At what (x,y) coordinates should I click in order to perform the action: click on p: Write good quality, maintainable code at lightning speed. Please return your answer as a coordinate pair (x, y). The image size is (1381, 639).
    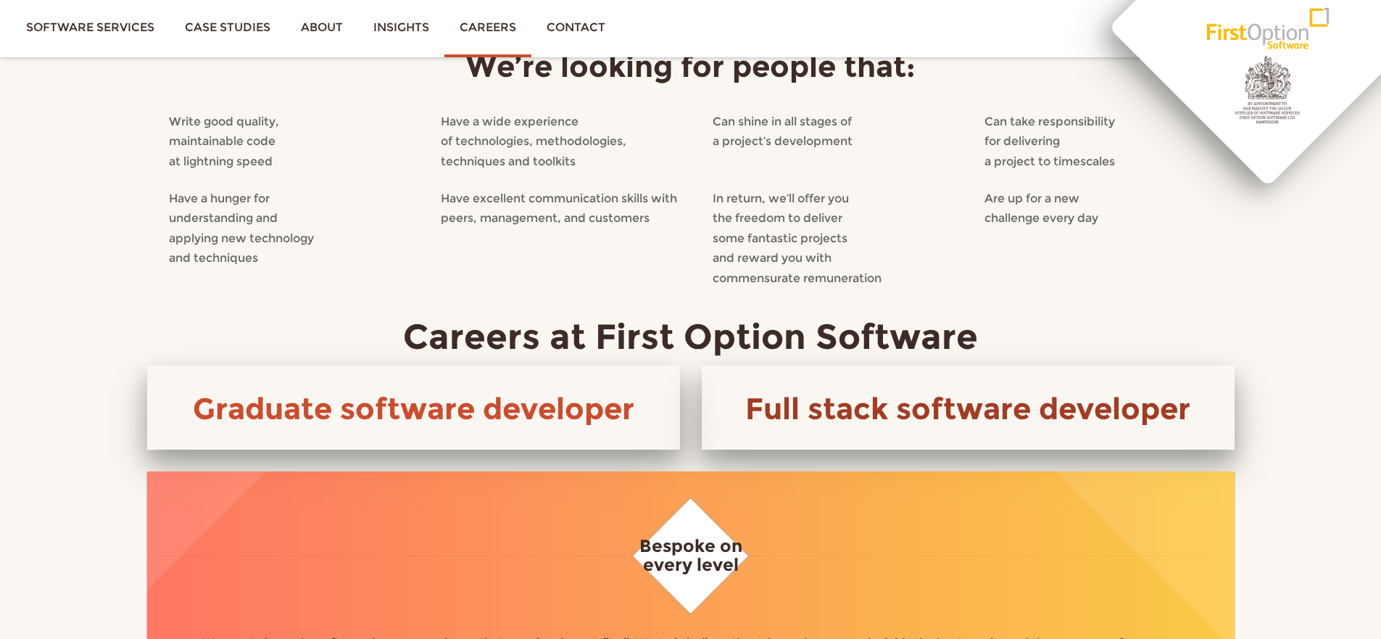
    Looking at the image, I should click on (294, 141).